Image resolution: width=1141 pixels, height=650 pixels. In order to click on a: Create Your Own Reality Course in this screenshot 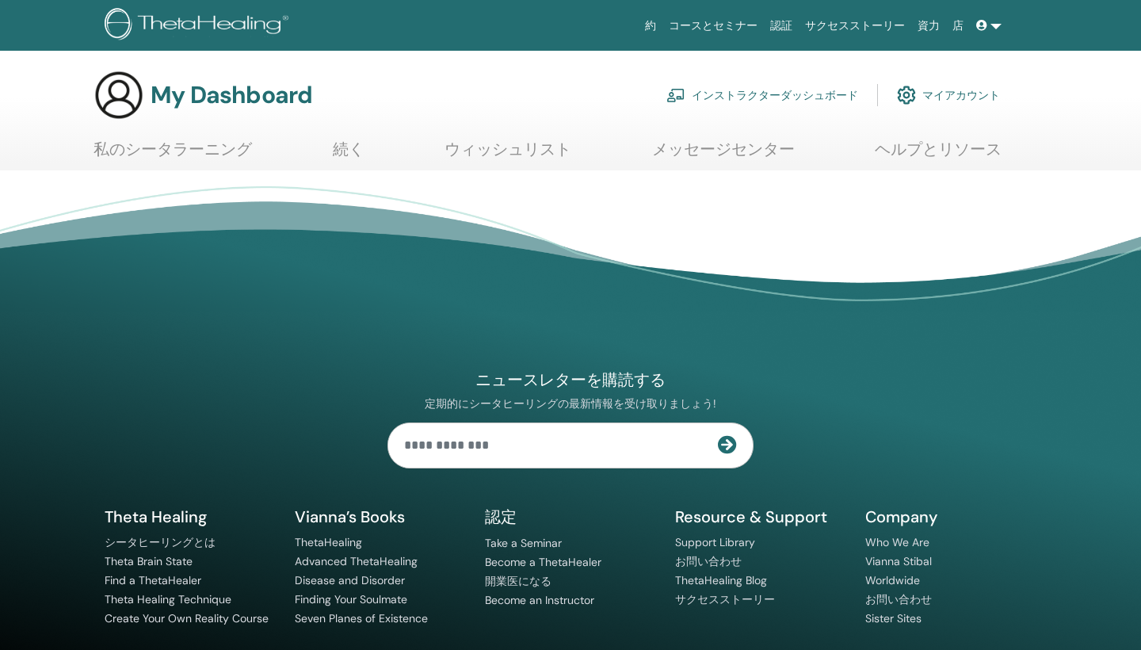, I will do `click(186, 618)`.